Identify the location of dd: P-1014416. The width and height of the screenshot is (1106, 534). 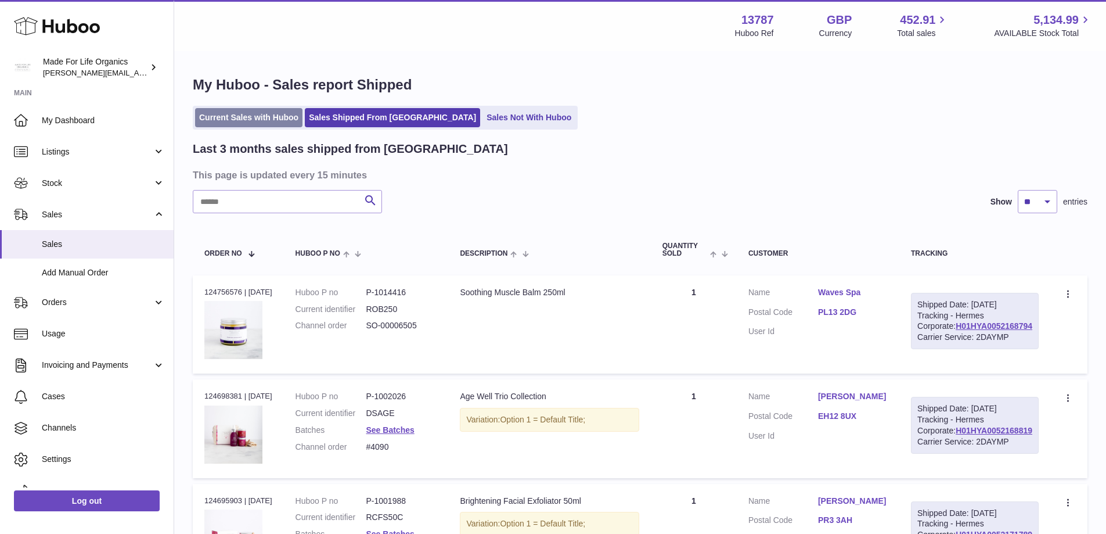
(401, 292).